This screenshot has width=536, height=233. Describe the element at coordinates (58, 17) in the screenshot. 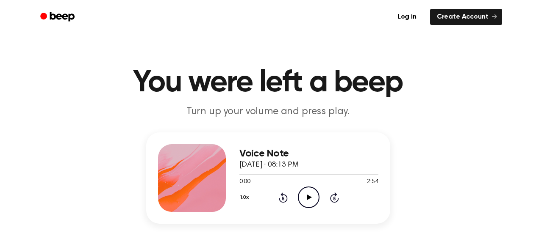

I see `a: Beep` at that location.